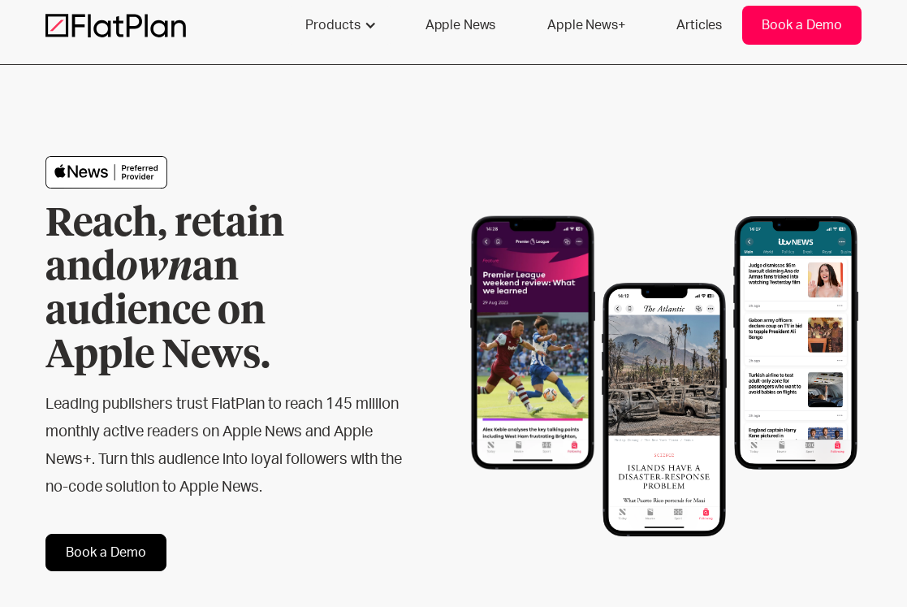 The height and width of the screenshot is (607, 907). I want to click on div: Book a Demo, so click(802, 25).